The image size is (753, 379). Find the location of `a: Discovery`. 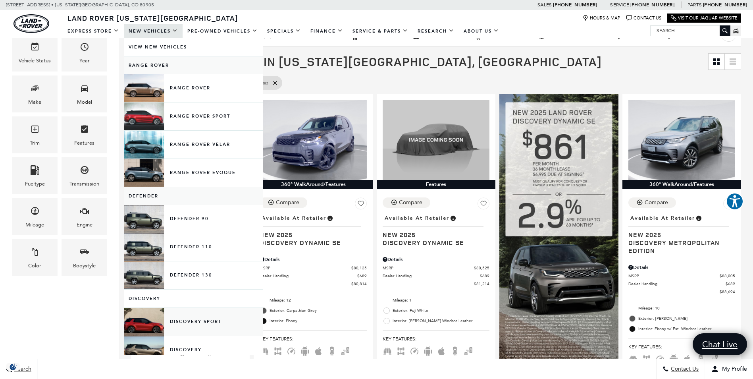

a: Discovery is located at coordinates (193, 298).